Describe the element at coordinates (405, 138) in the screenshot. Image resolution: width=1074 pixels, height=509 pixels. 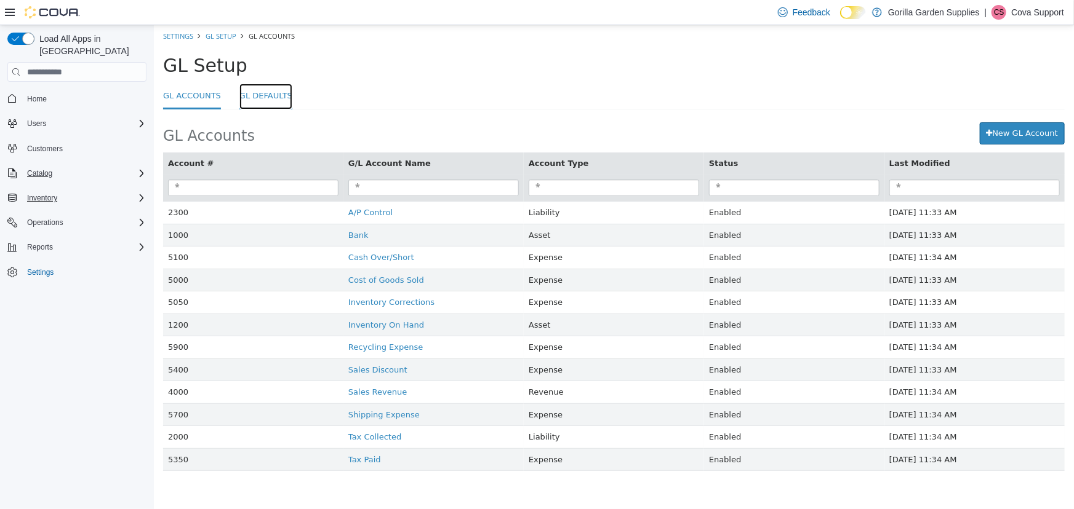
I see `button: Account Type` at that location.